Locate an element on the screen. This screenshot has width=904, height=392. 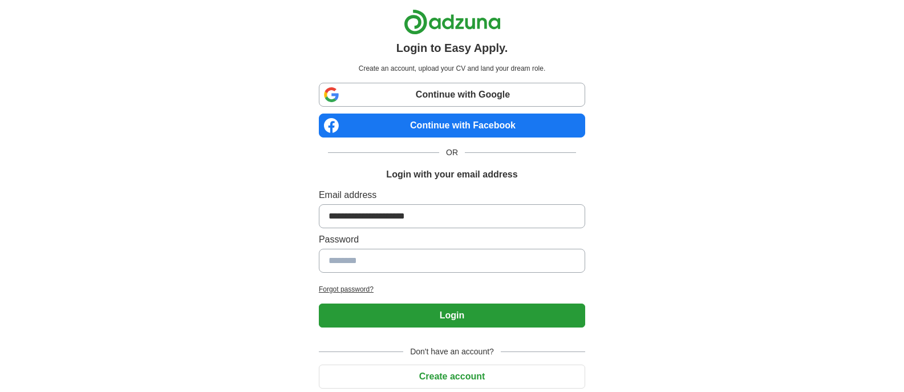
h2: Forgot password? is located at coordinates (452, 289).